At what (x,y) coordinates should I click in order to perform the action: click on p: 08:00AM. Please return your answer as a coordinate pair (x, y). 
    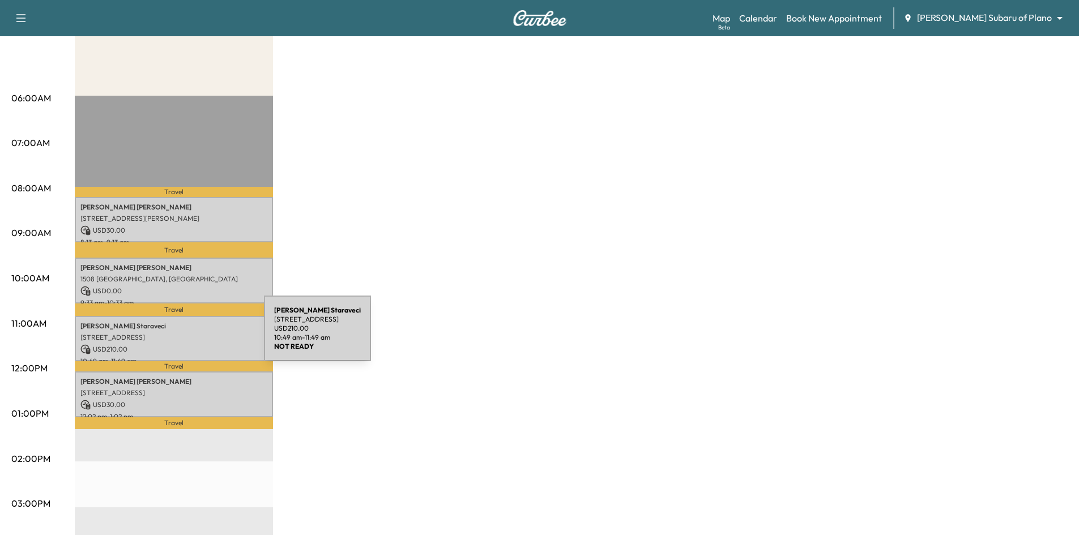
    Looking at the image, I should click on (31, 188).